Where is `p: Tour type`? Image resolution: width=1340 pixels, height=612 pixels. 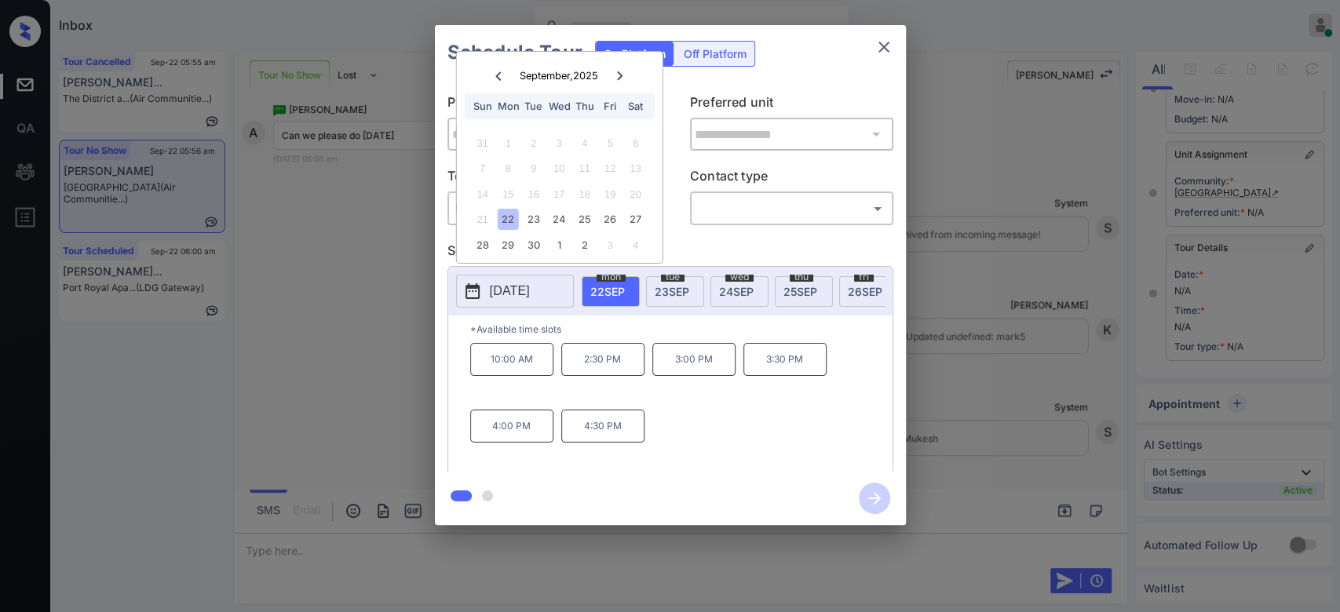
p: Tour type is located at coordinates (549, 179).